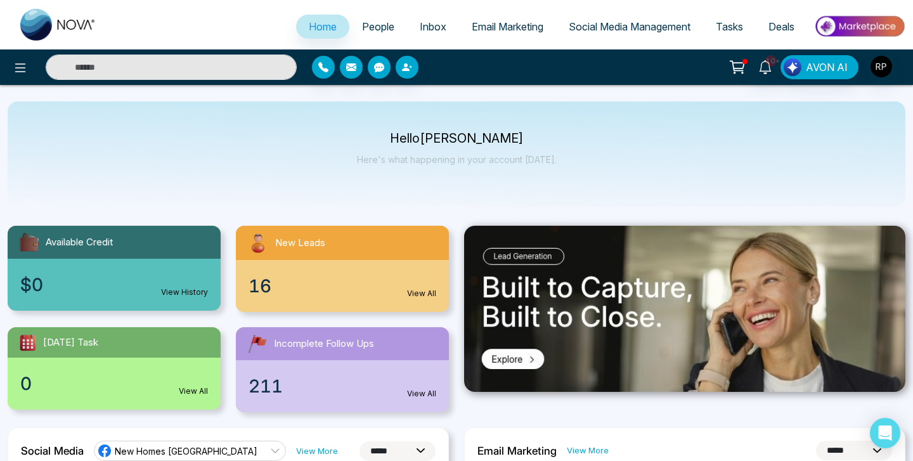 The image size is (913, 461). What do you see at coordinates (517, 451) in the screenshot?
I see `h2: Email Marketing` at bounding box center [517, 451].